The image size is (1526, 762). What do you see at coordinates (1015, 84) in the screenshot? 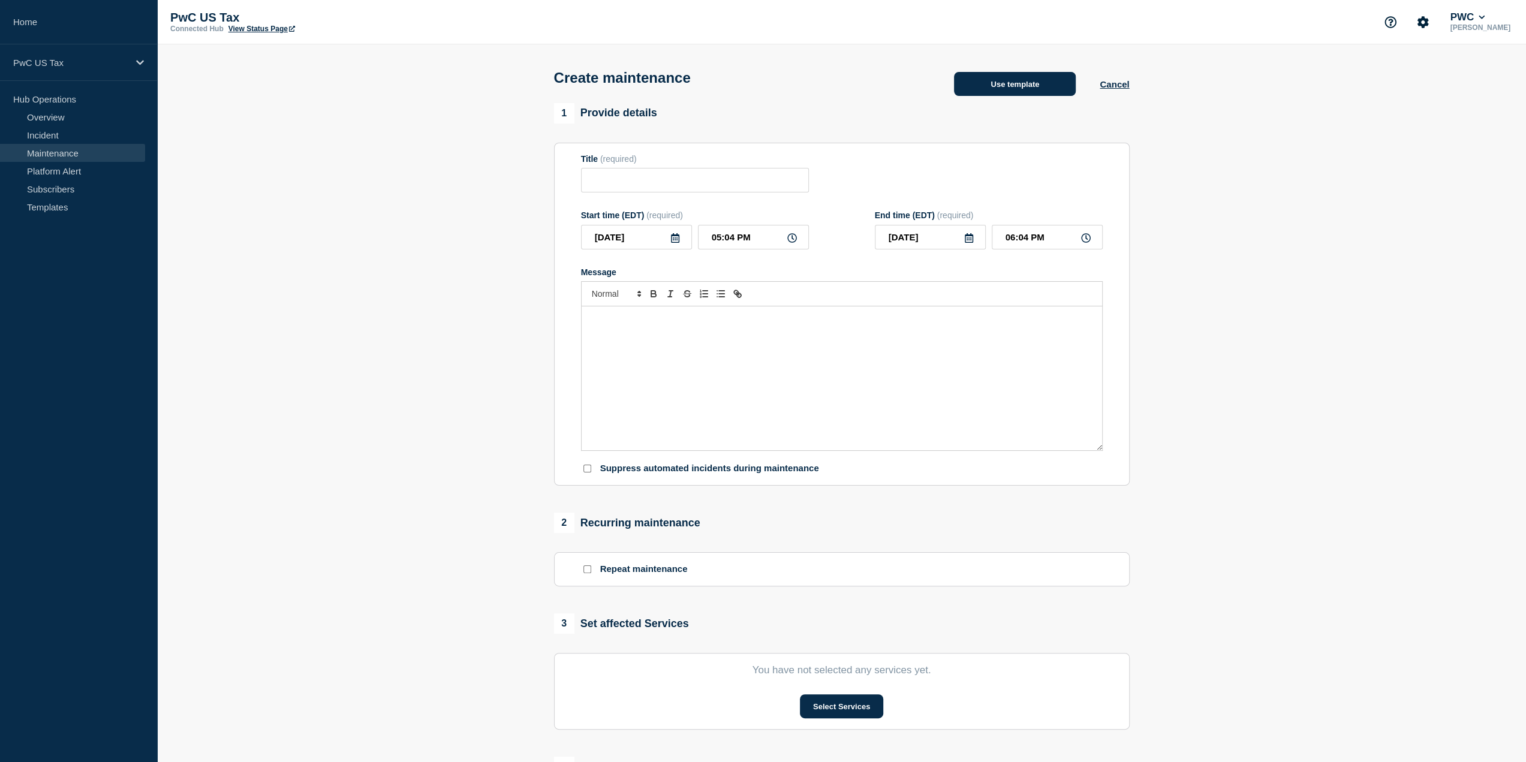
I see `button: Use template` at bounding box center [1015, 84].